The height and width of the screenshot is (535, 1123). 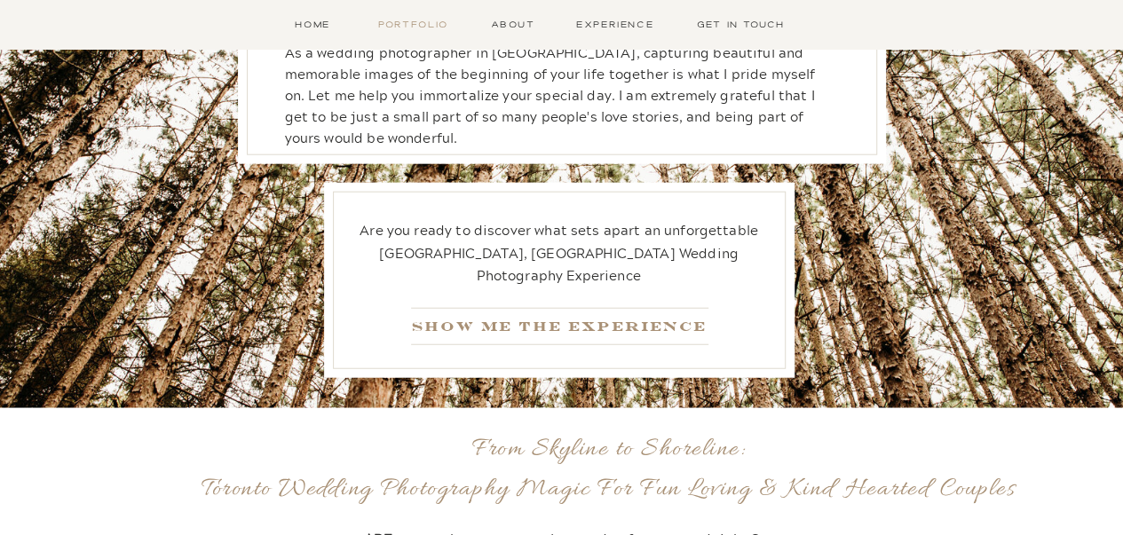 What do you see at coordinates (559, 327) in the screenshot?
I see `nav: Show me The Experience` at bounding box center [559, 327].